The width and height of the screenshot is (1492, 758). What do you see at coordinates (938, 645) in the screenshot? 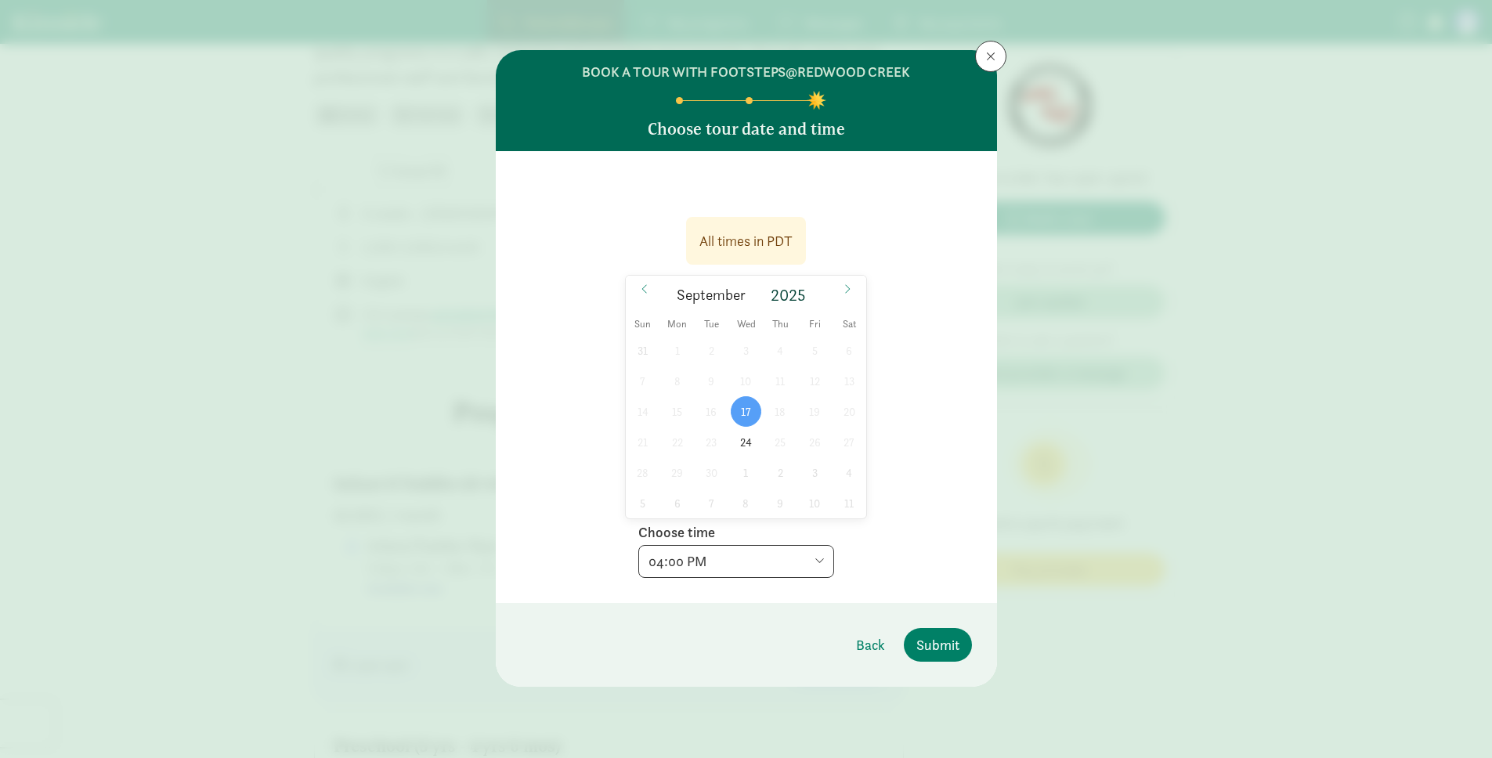
I see `button: Submit` at bounding box center [938, 645].